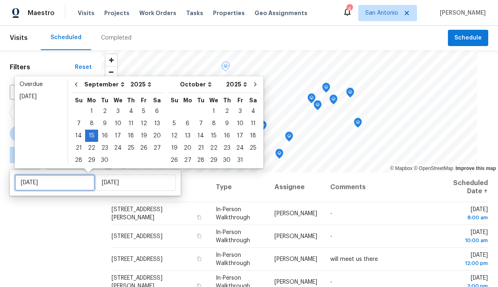  Describe the element at coordinates (253, 136) in the screenshot. I see `div: Sat Oct 18 2025` at that location.